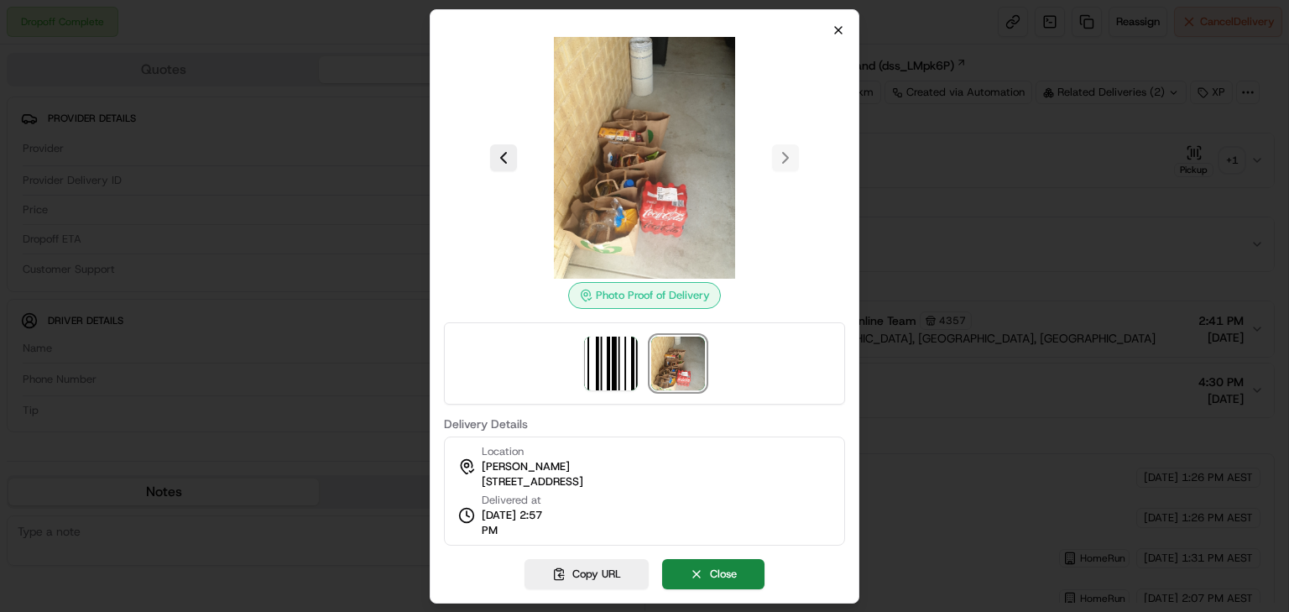  What do you see at coordinates (587, 574) in the screenshot?
I see `button: Copy URL` at bounding box center [587, 574].